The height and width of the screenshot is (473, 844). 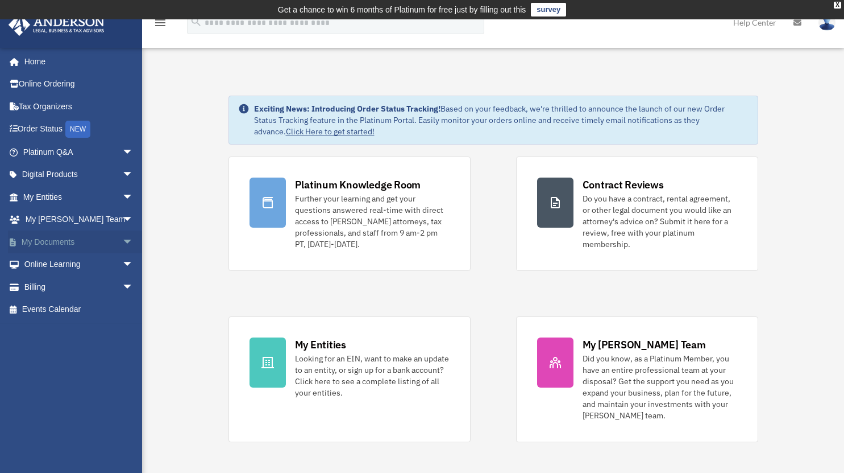 I want to click on a: My Entitiesarrow_drop_down, so click(x=79, y=197).